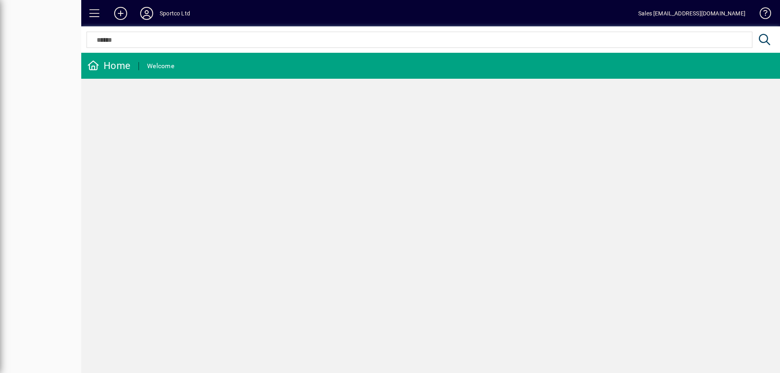  I want to click on a: Knowledge Base, so click(762, 15).